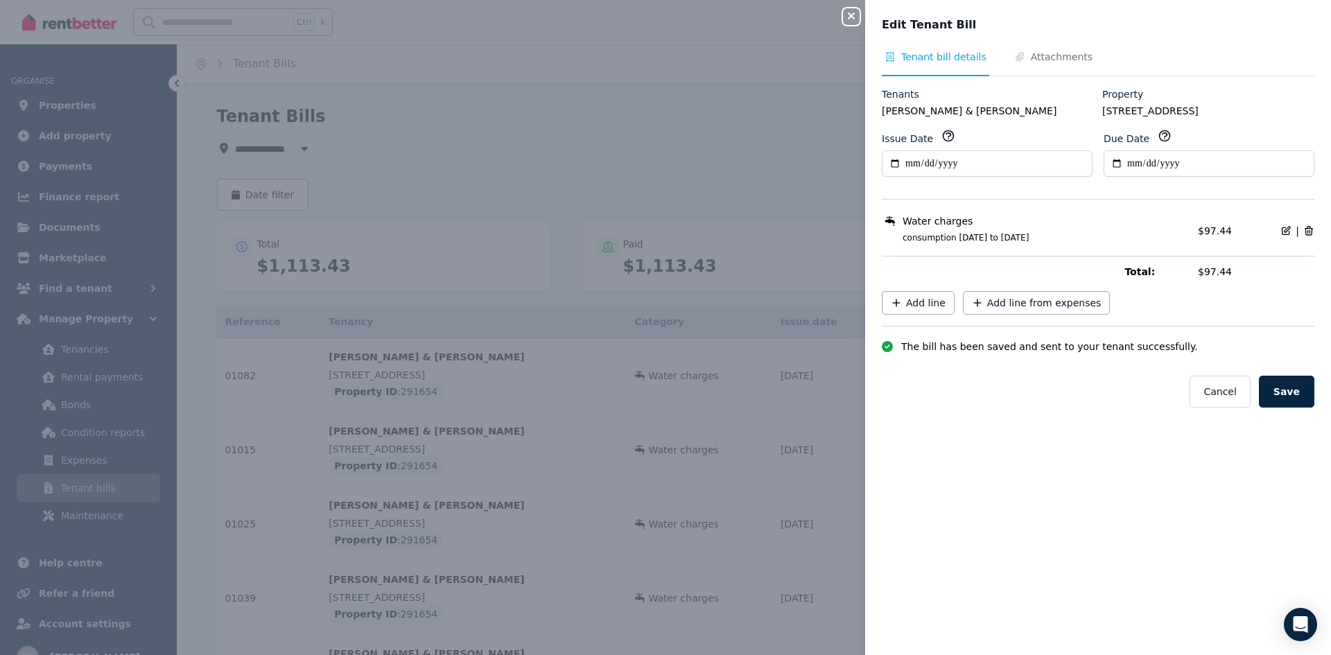  Describe the element at coordinates (1287, 392) in the screenshot. I see `button: Save` at that location.